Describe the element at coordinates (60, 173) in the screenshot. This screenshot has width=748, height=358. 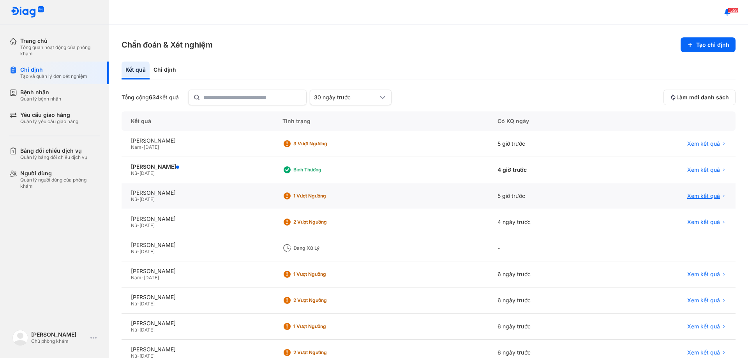
I see `div: Người dùng` at that location.